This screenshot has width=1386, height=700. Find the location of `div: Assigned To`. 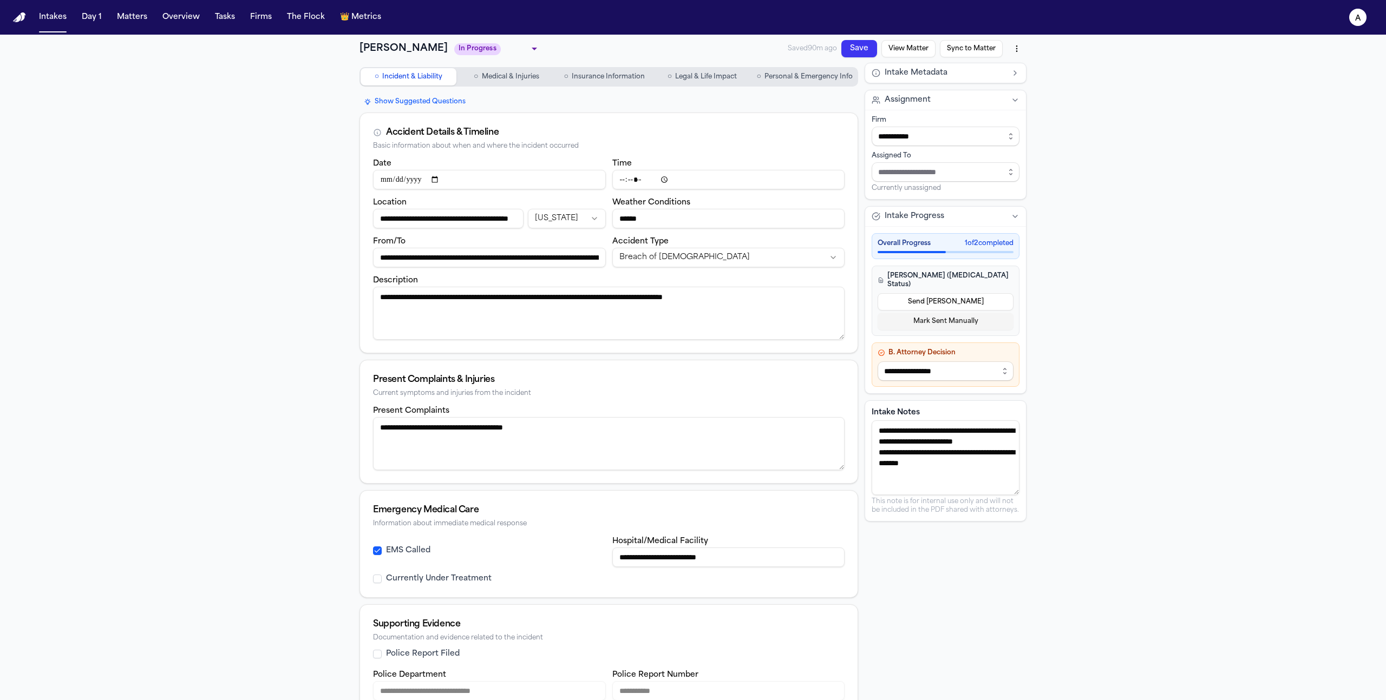

div: Assigned To is located at coordinates (945, 156).